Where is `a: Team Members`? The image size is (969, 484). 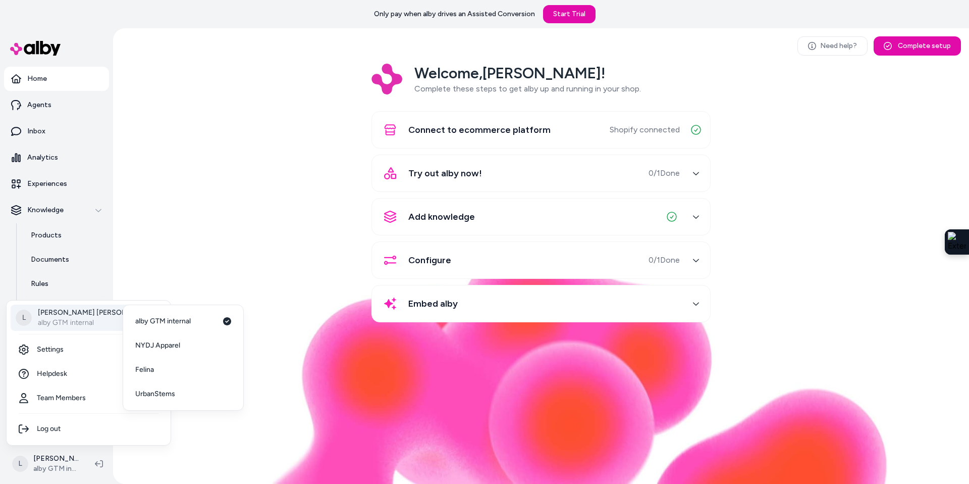
a: Team Members is located at coordinates (88, 398).